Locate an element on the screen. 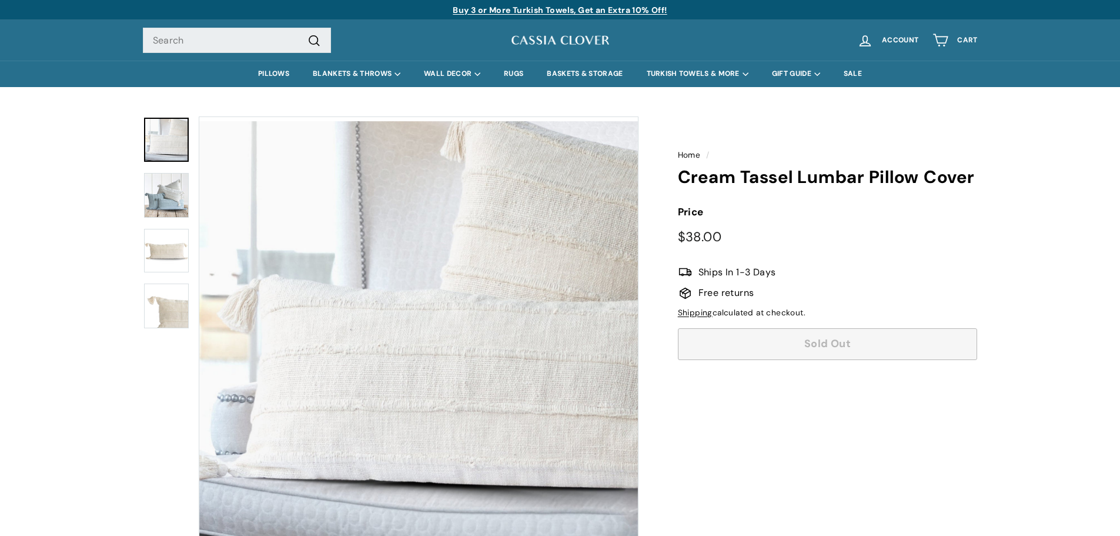 This screenshot has width=1120, height=536. a: Home is located at coordinates (689, 155).